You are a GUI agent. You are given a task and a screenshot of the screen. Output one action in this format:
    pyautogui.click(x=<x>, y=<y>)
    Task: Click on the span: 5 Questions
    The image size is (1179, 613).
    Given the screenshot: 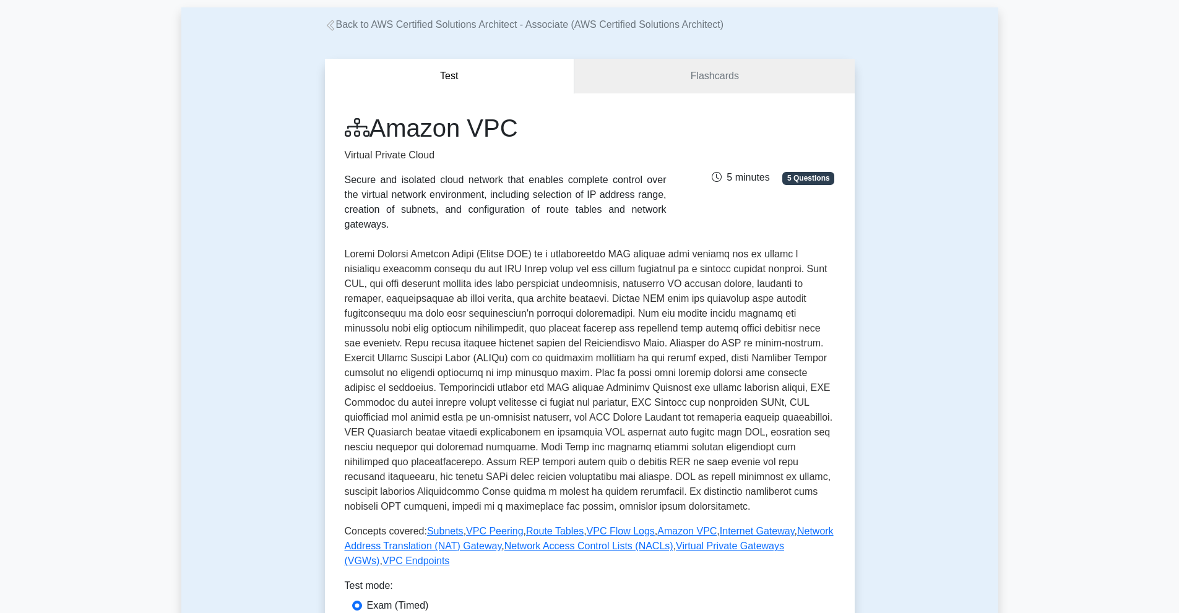 What is the action you would take?
    pyautogui.click(x=808, y=178)
    